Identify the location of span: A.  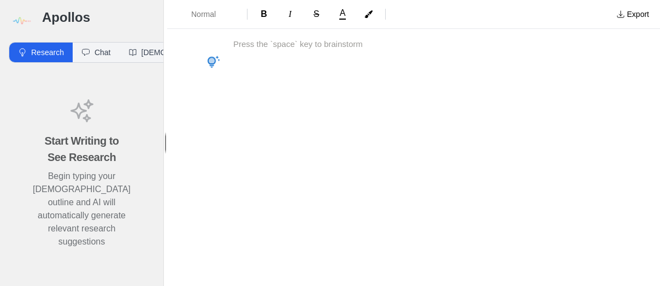
(342, 13).